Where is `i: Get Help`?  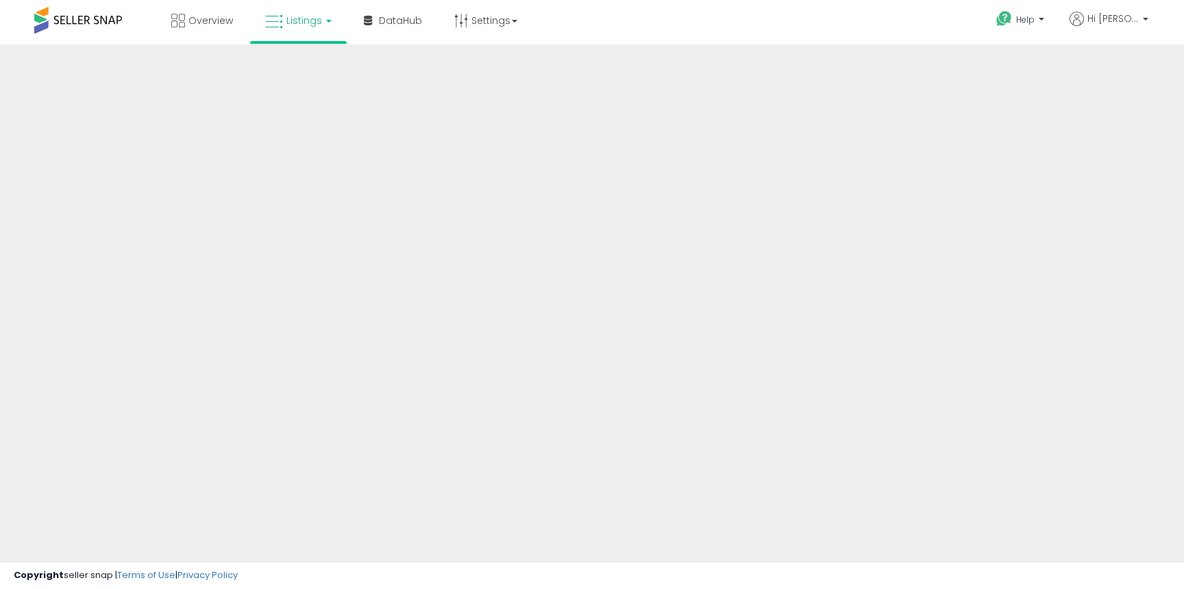 i: Get Help is located at coordinates (1004, 19).